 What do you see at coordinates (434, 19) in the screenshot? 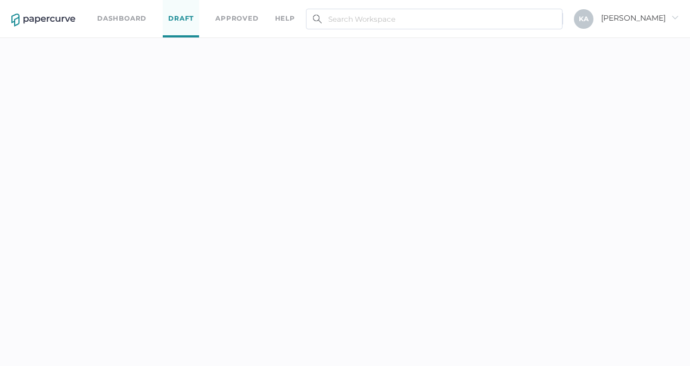
I see `input: Search Workspace` at bounding box center [434, 19].